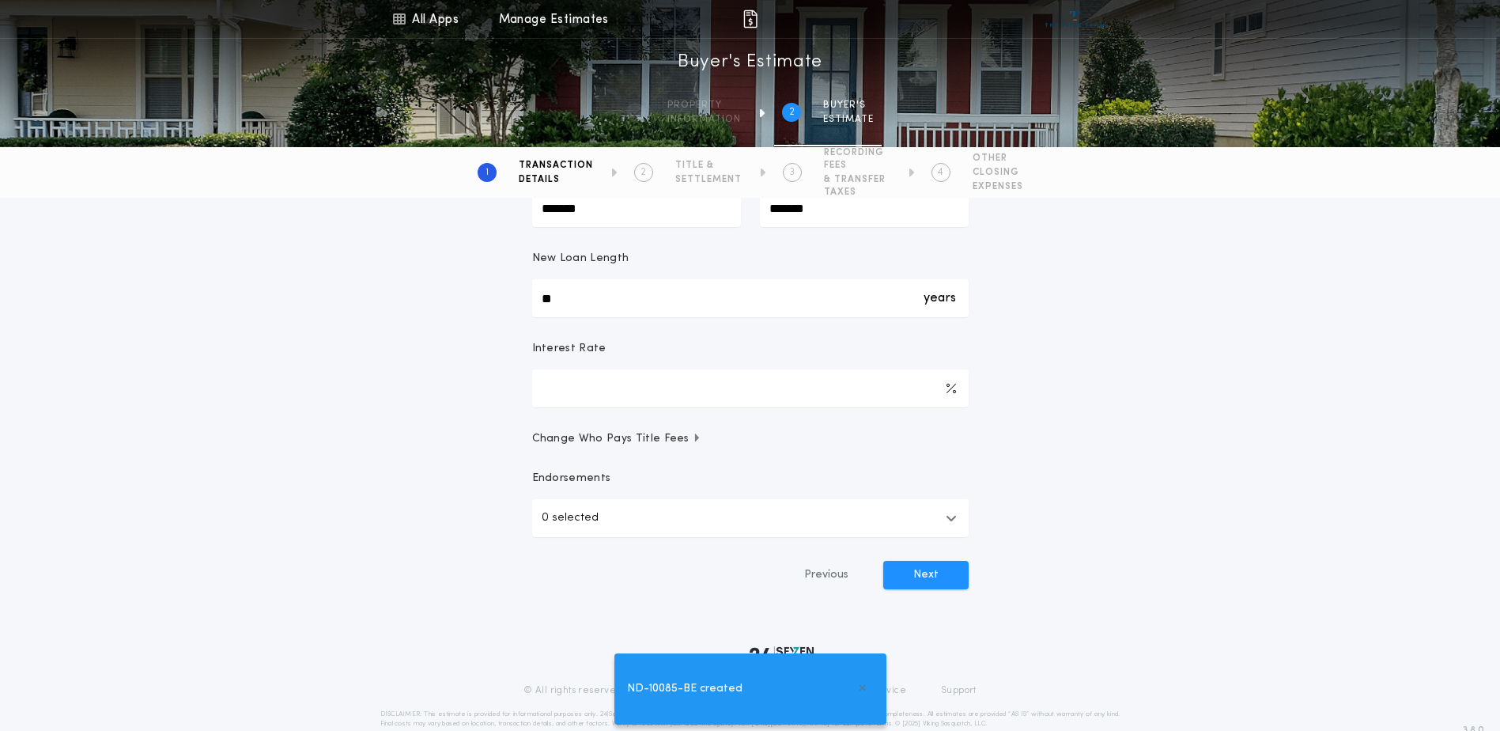 This screenshot has width=1500, height=731. What do you see at coordinates (849, 105) in the screenshot?
I see `span: BUYER'S` at bounding box center [849, 105].